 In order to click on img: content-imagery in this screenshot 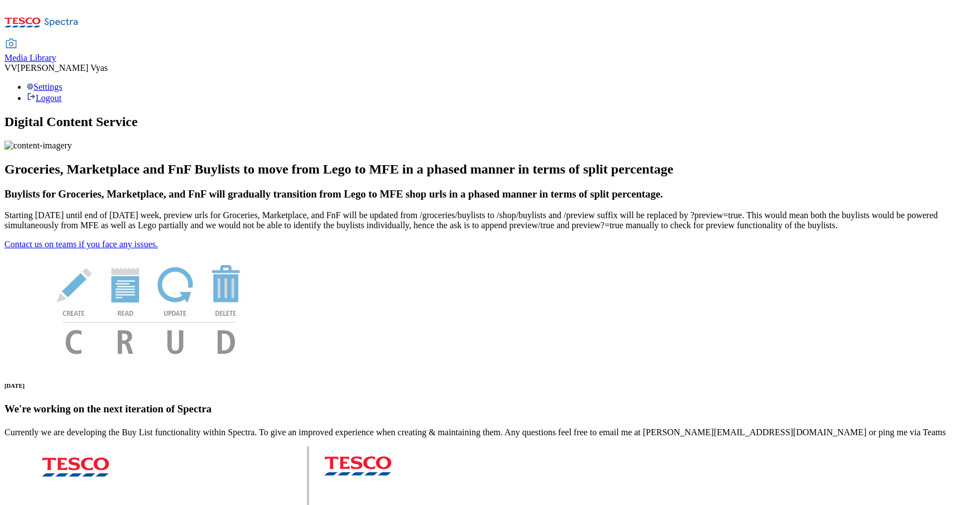, I will do `click(38, 146)`.